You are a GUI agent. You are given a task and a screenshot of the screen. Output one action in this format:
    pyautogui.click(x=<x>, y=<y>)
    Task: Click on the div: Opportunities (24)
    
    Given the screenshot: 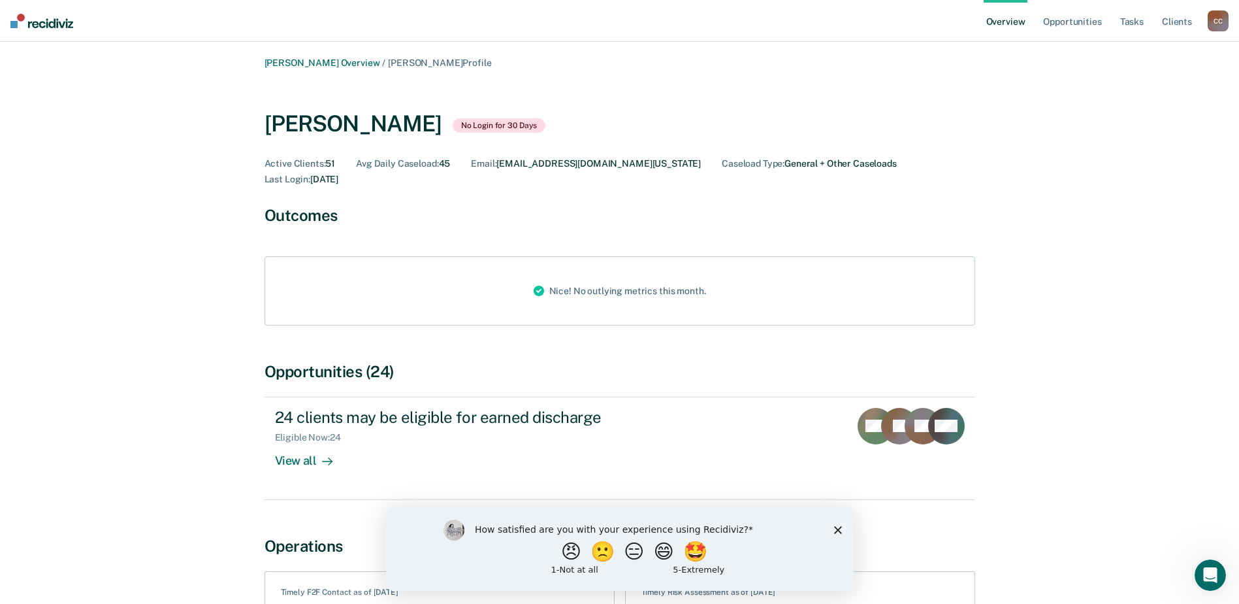 What is the action you would take?
    pyautogui.click(x=620, y=371)
    